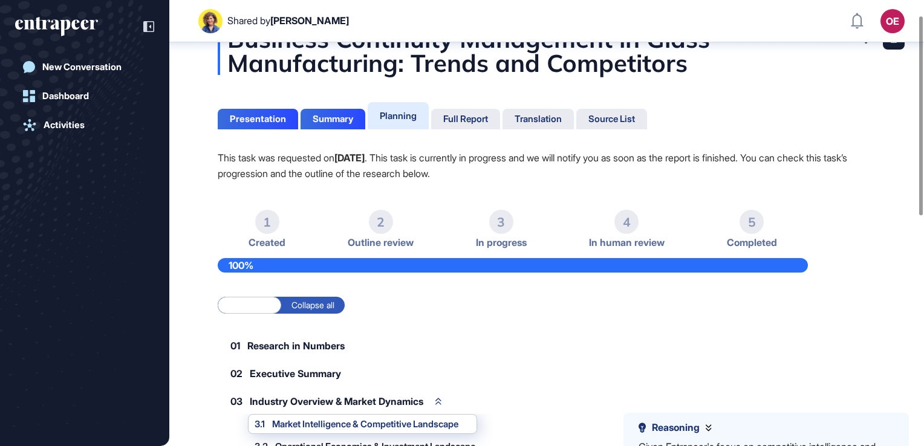  What do you see at coordinates (210, 21) in the screenshot?
I see `img: User Image` at bounding box center [210, 21].